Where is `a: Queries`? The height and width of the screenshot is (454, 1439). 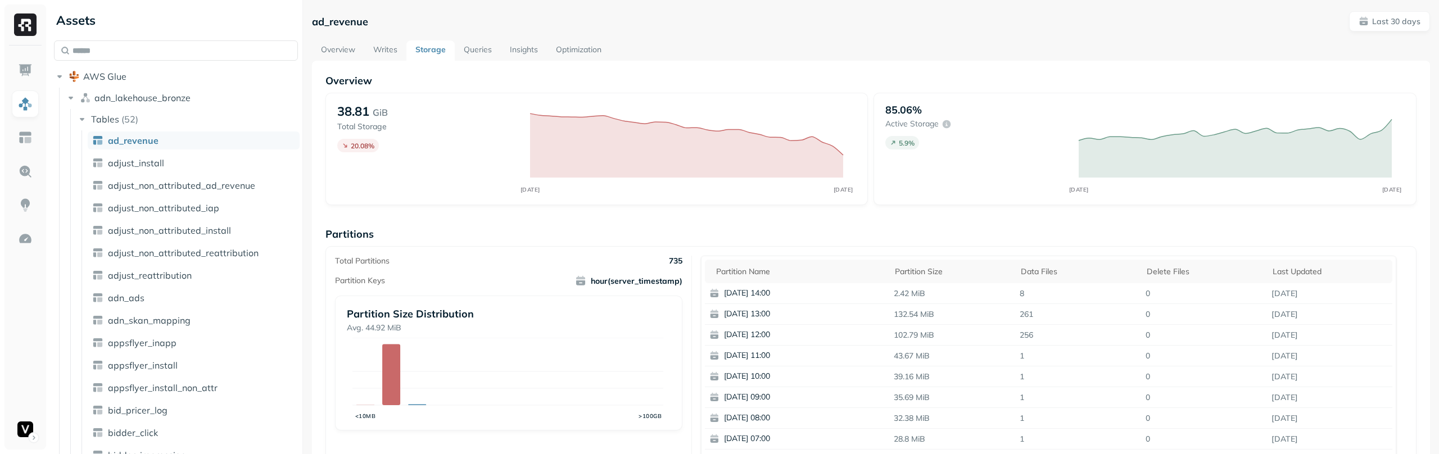
a: Queries is located at coordinates (478, 51).